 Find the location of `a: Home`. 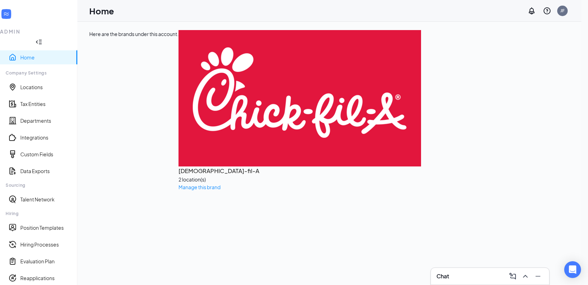

a: Home is located at coordinates (46, 57).